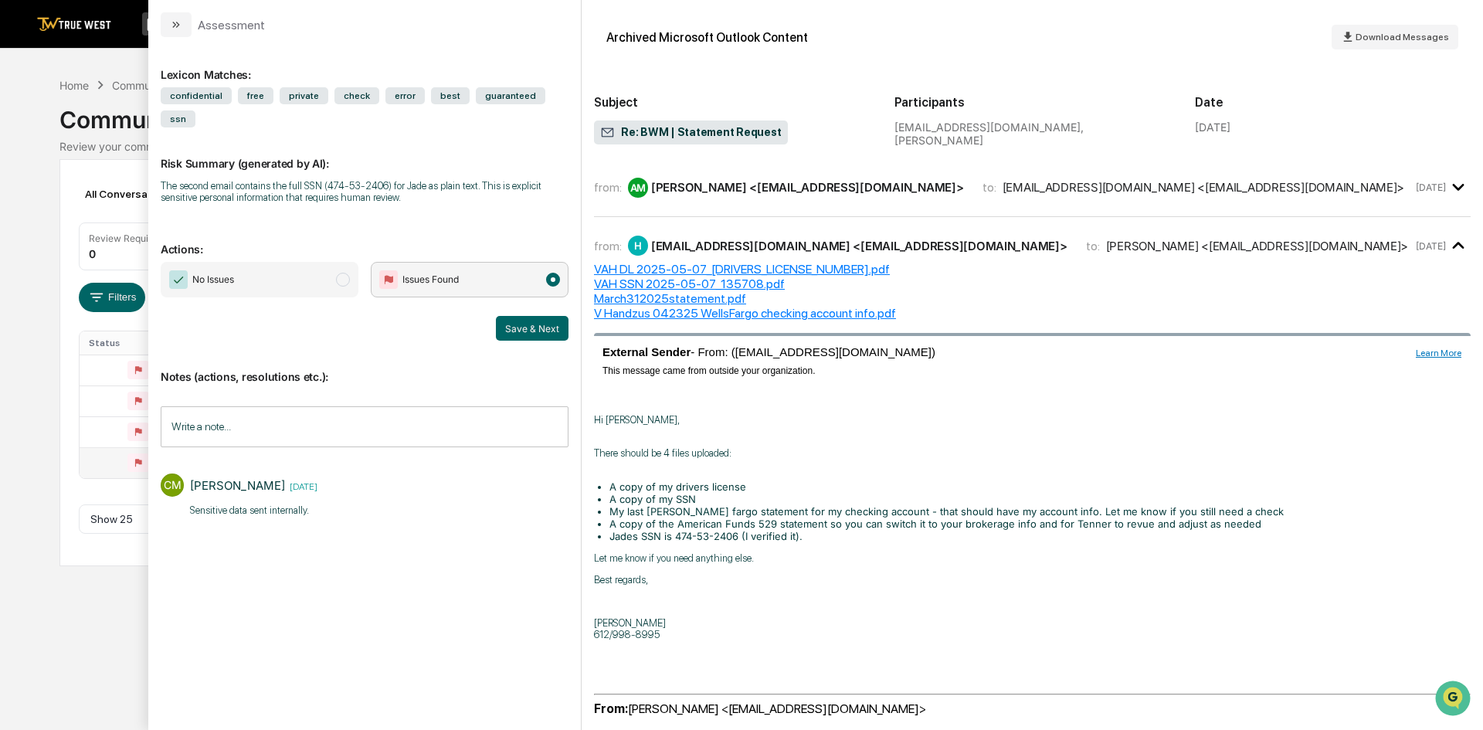  What do you see at coordinates (1032, 313) in the screenshot?
I see `div: V Handzus 042325 WellsFargo checking account info.pdf` at bounding box center [1032, 313].